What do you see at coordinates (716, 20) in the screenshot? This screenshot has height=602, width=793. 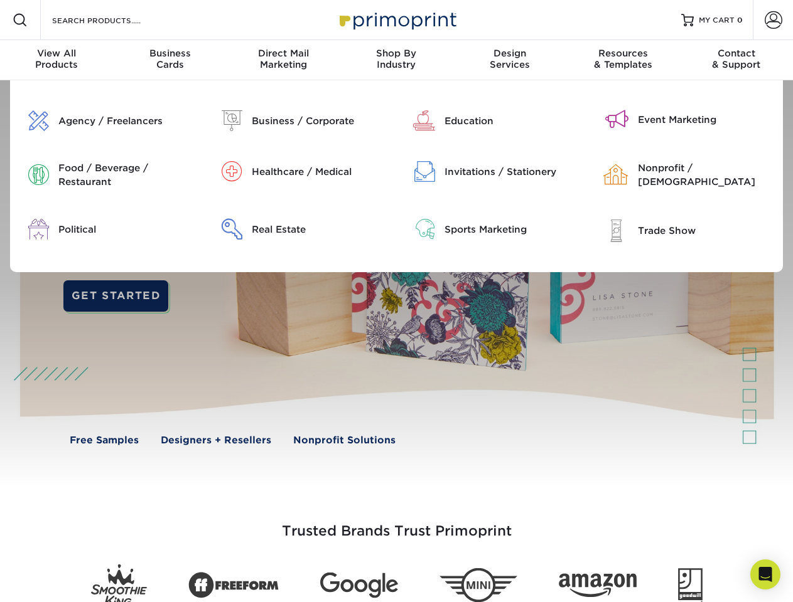 I see `span: MY CART` at bounding box center [716, 20].